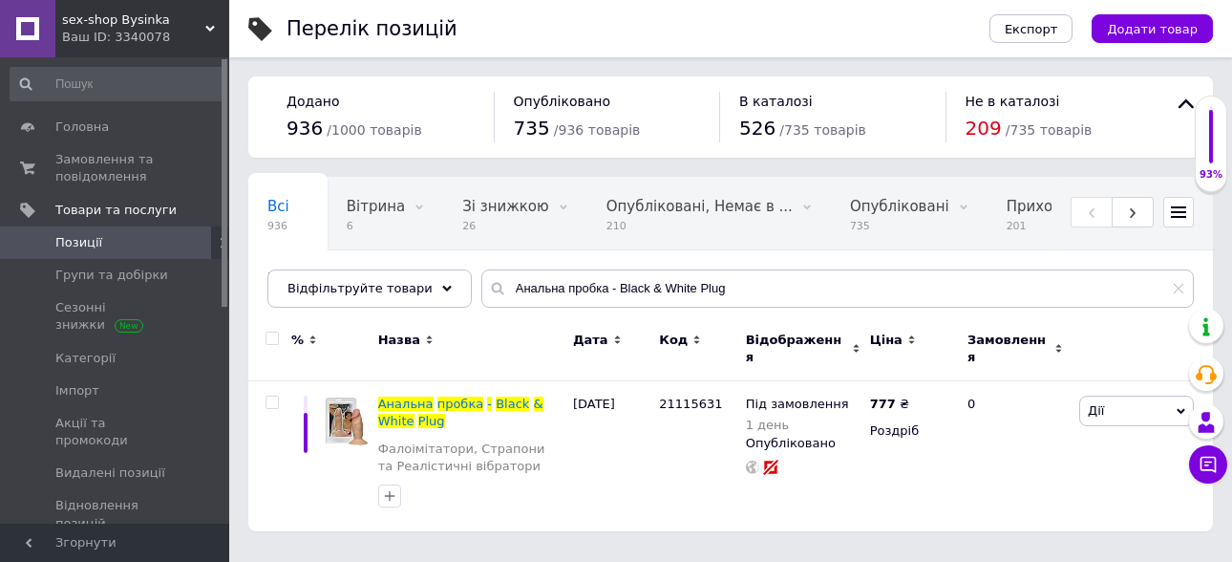 The image size is (1232, 562). Describe the element at coordinates (1152, 29) in the screenshot. I see `span: Додати товар` at that location.